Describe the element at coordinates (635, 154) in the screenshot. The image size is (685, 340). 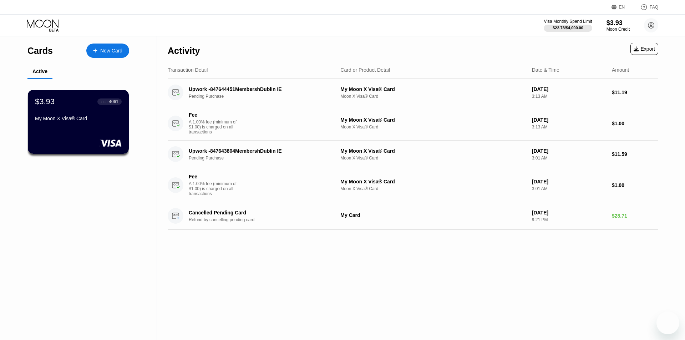
I see `div: $11.59` at that location.